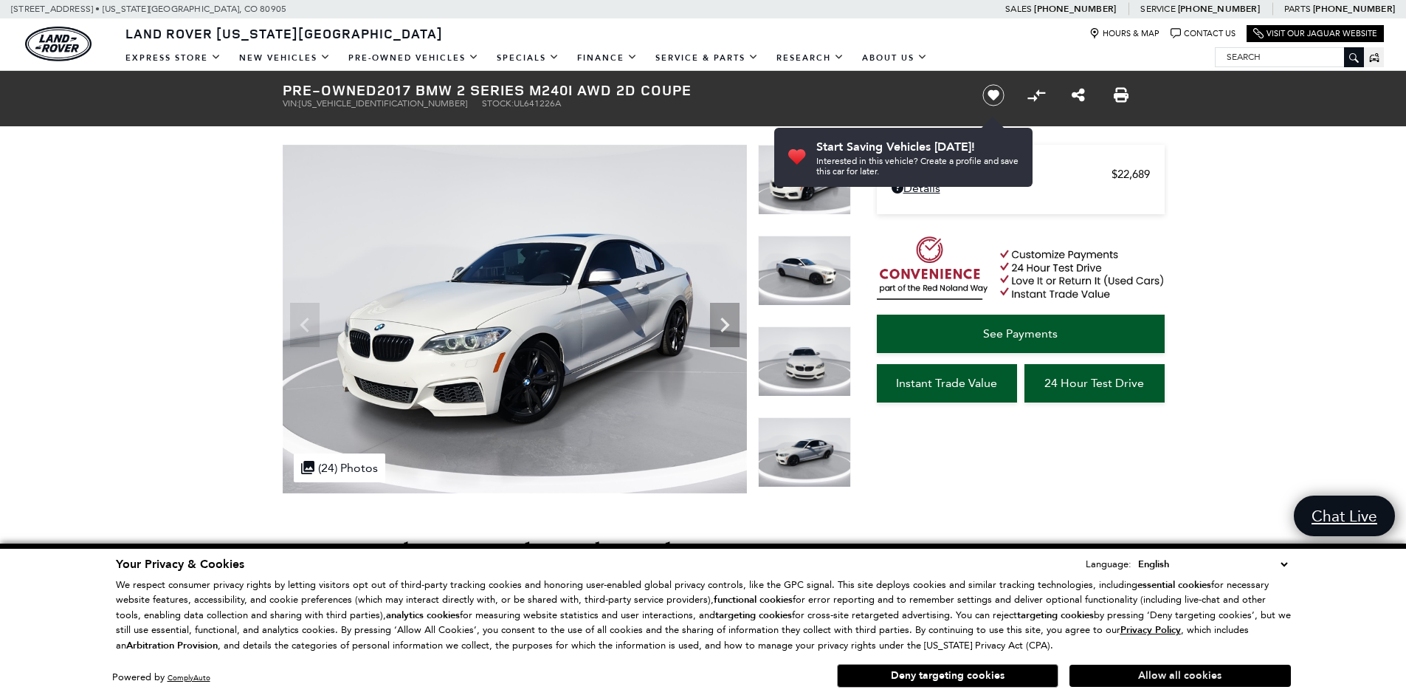 The image size is (1406, 698). I want to click on a: ComplyAuto, so click(189, 677).